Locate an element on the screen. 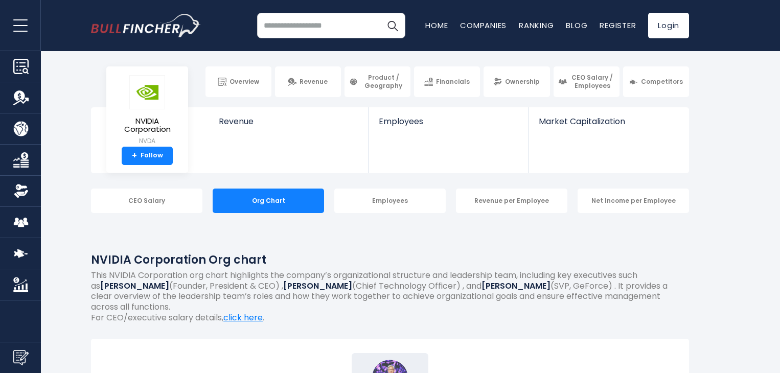 The height and width of the screenshot is (373, 780). div: Org Chart is located at coordinates (268, 201).